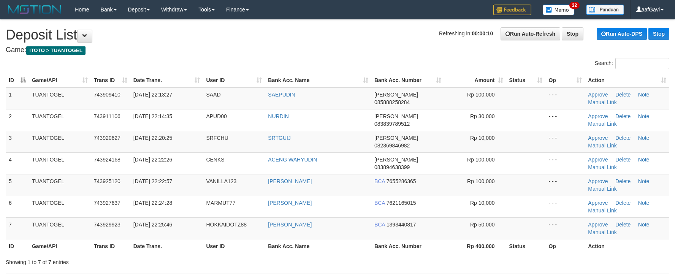 The width and height of the screenshot is (675, 277). I want to click on th: Op: activate to sort column ascending, so click(565, 80).